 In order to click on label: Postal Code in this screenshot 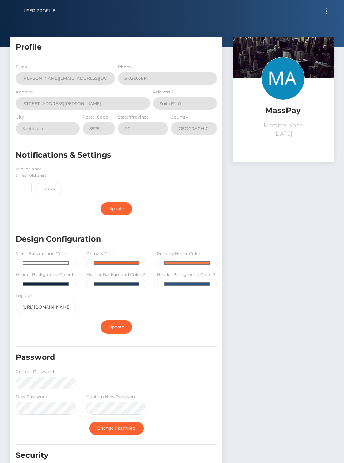, I will do `click(95, 117)`.